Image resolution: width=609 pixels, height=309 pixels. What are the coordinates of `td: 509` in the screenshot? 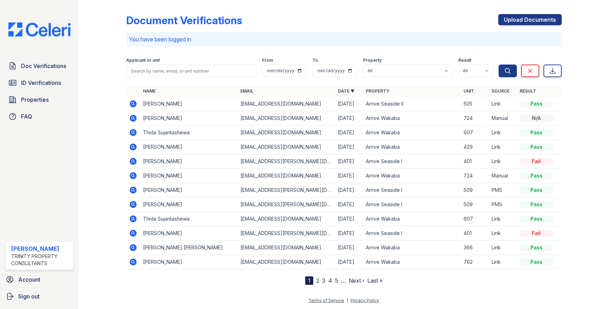 It's located at (475, 190).